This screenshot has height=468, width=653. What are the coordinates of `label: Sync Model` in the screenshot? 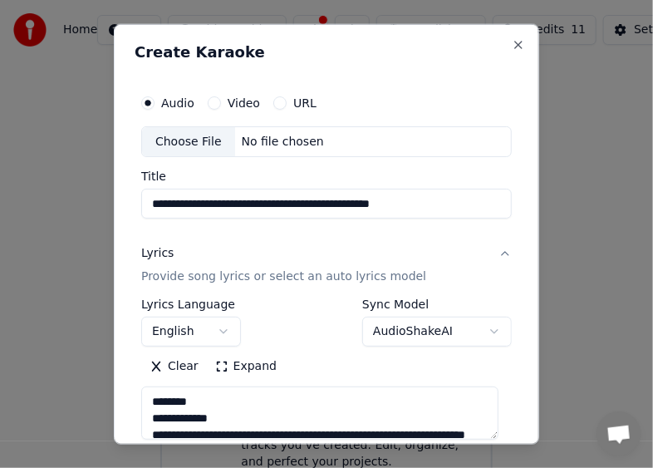 It's located at (437, 304).